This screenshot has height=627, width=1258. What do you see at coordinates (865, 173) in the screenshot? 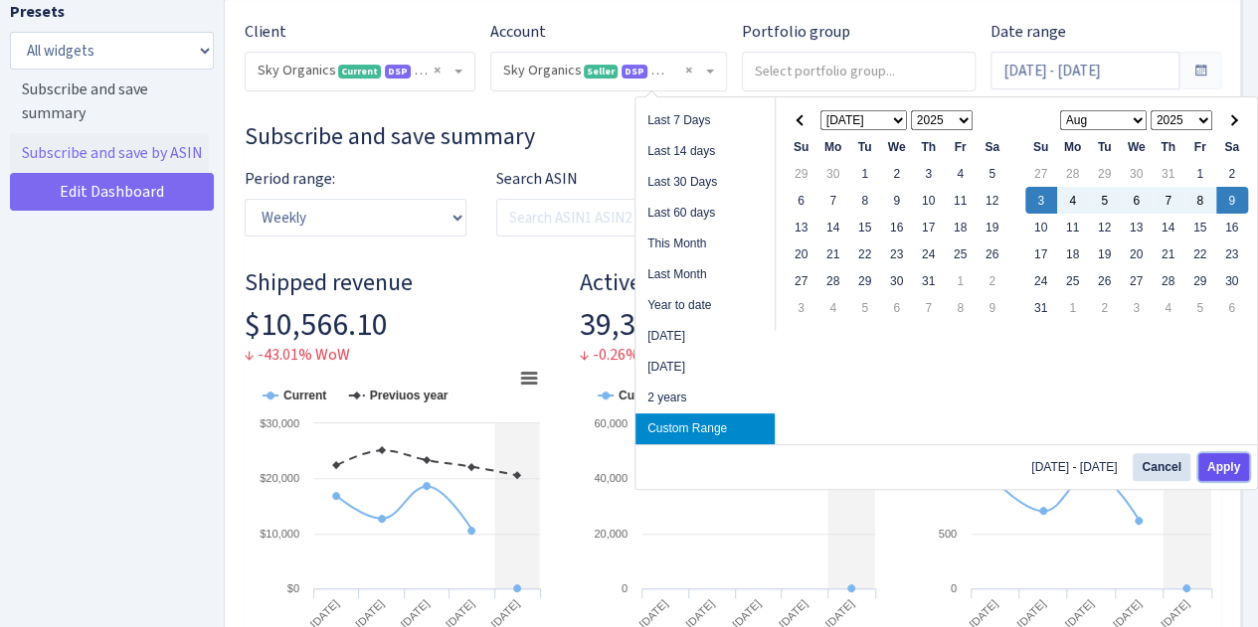
I see `td: 1` at bounding box center [865, 173].